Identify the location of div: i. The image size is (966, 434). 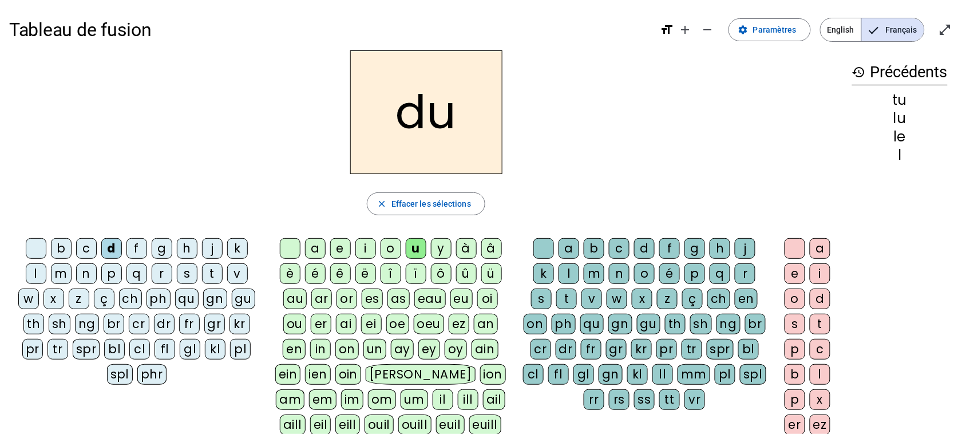
(820, 273).